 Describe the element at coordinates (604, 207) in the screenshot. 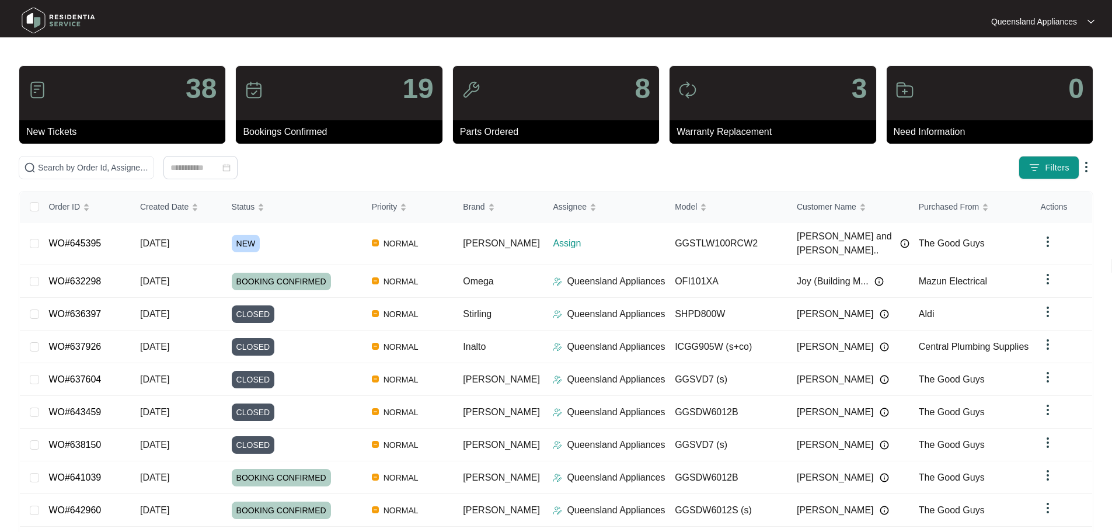

I see `th: Assignee` at that location.